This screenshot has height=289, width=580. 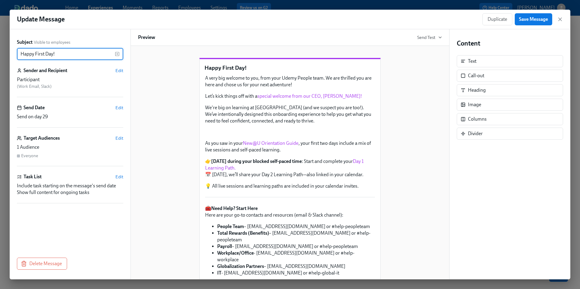 What do you see at coordinates (70, 117) in the screenshot?
I see `div: Send on day 29` at bounding box center [70, 117].